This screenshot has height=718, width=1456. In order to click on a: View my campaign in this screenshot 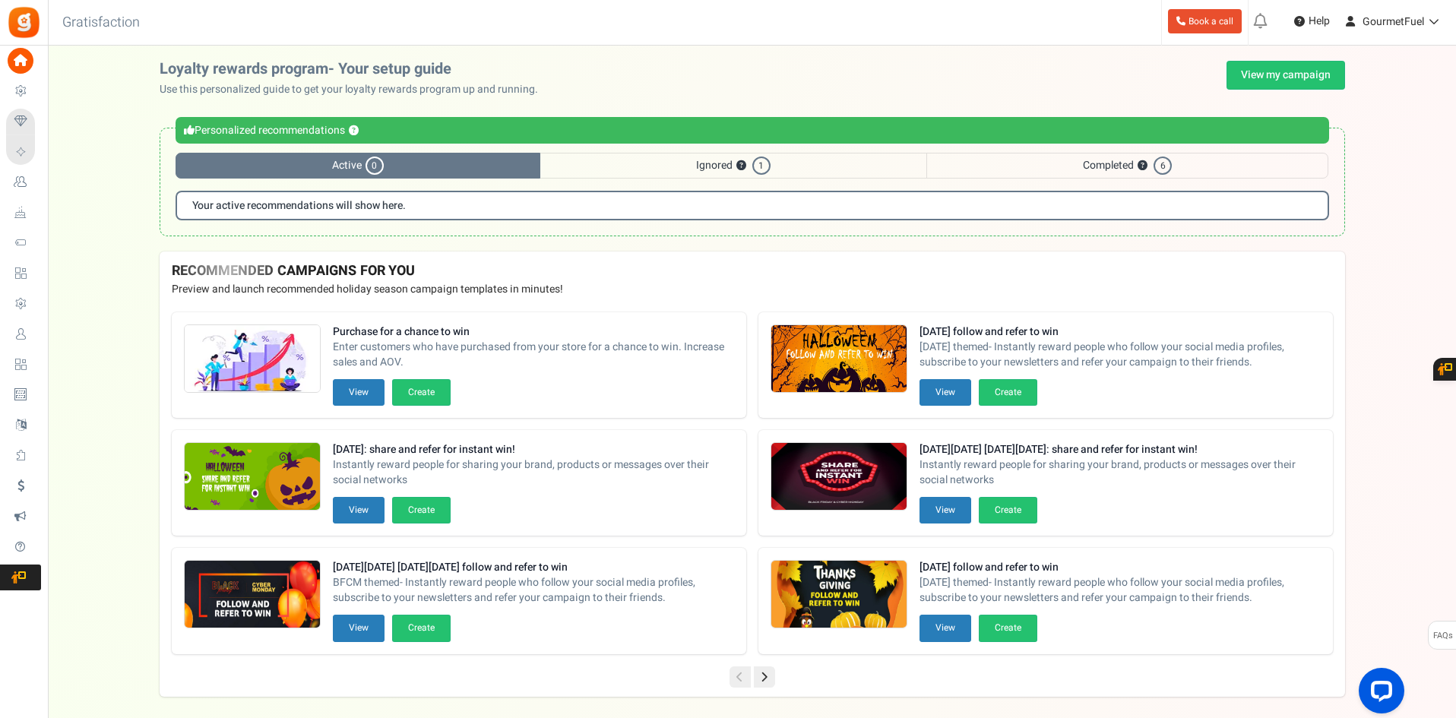, I will do `click(1286, 75)`.